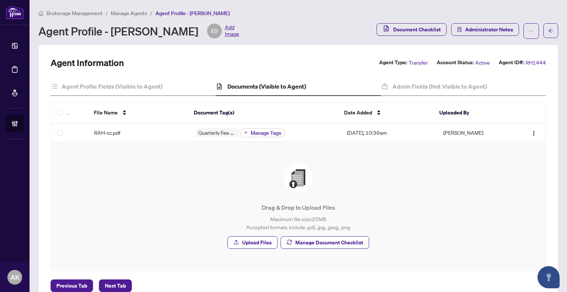 The width and height of the screenshot is (567, 292). What do you see at coordinates (386, 113) in the screenshot?
I see `th: Date Added` at bounding box center [386, 113].